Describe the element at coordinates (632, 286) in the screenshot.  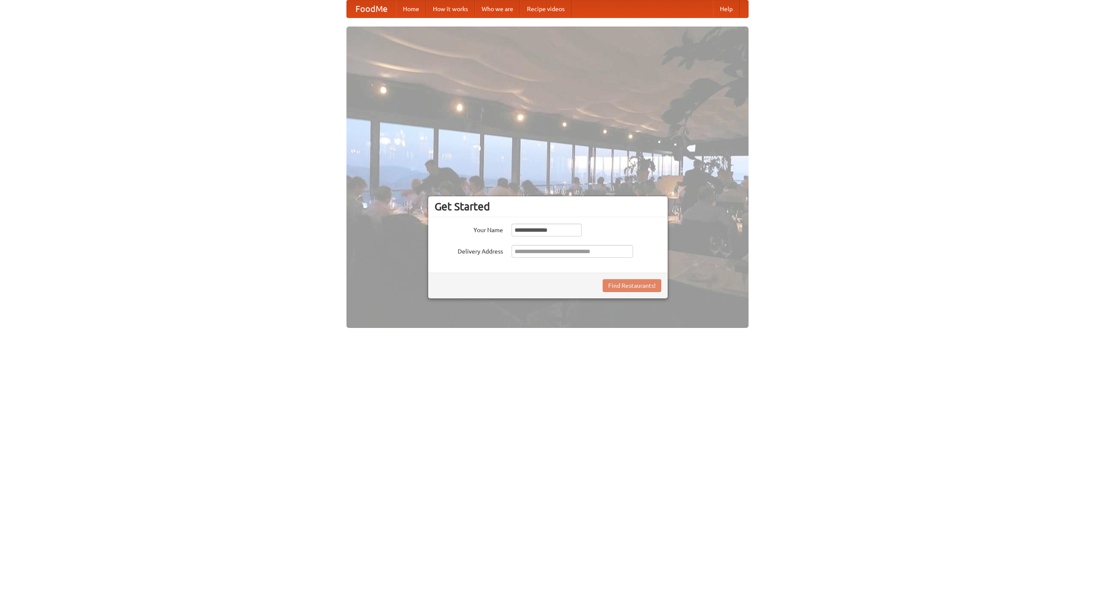
I see `button: Find Restaurants!` at that location.